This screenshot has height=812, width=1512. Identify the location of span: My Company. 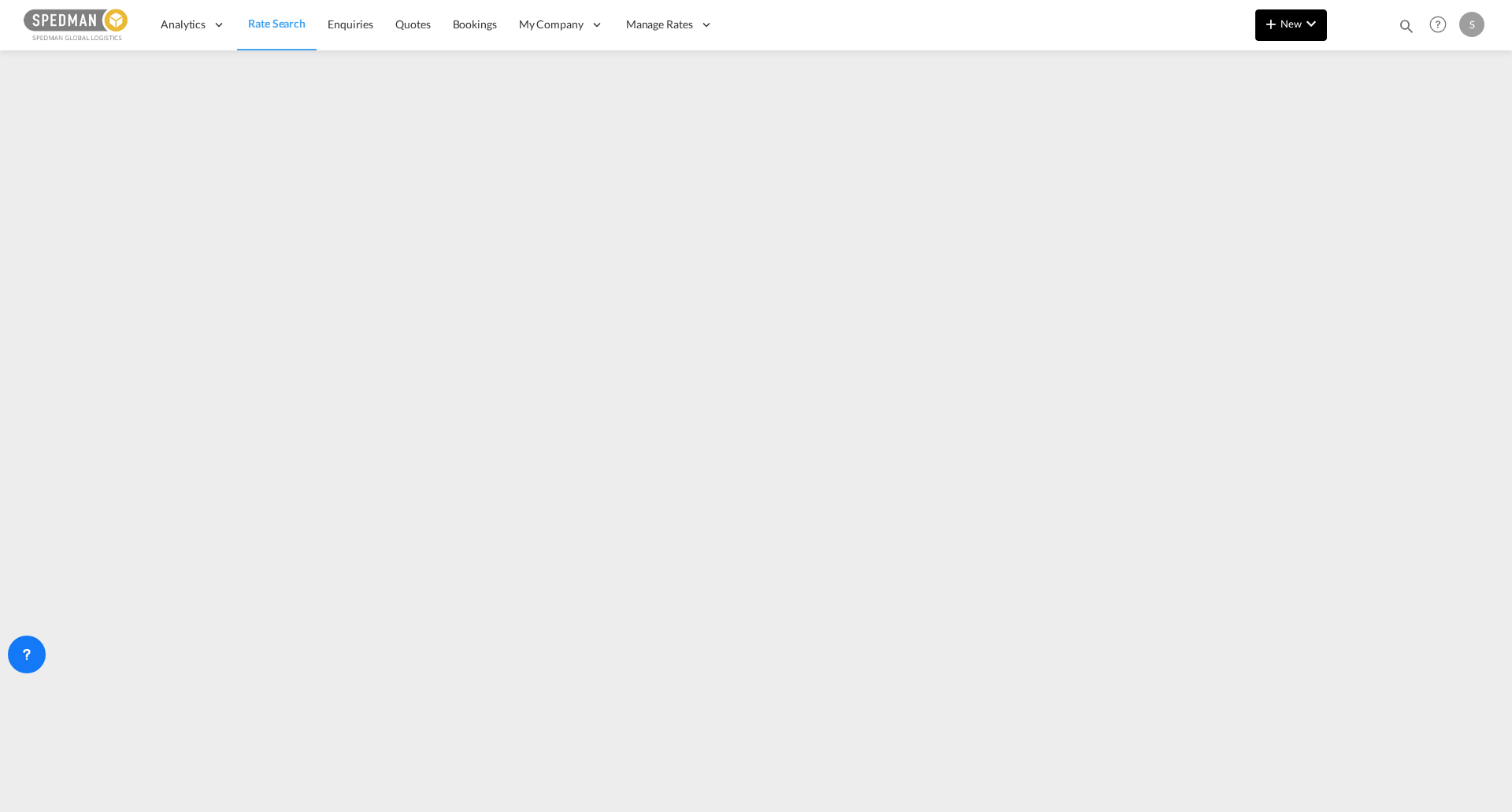
(551, 24).